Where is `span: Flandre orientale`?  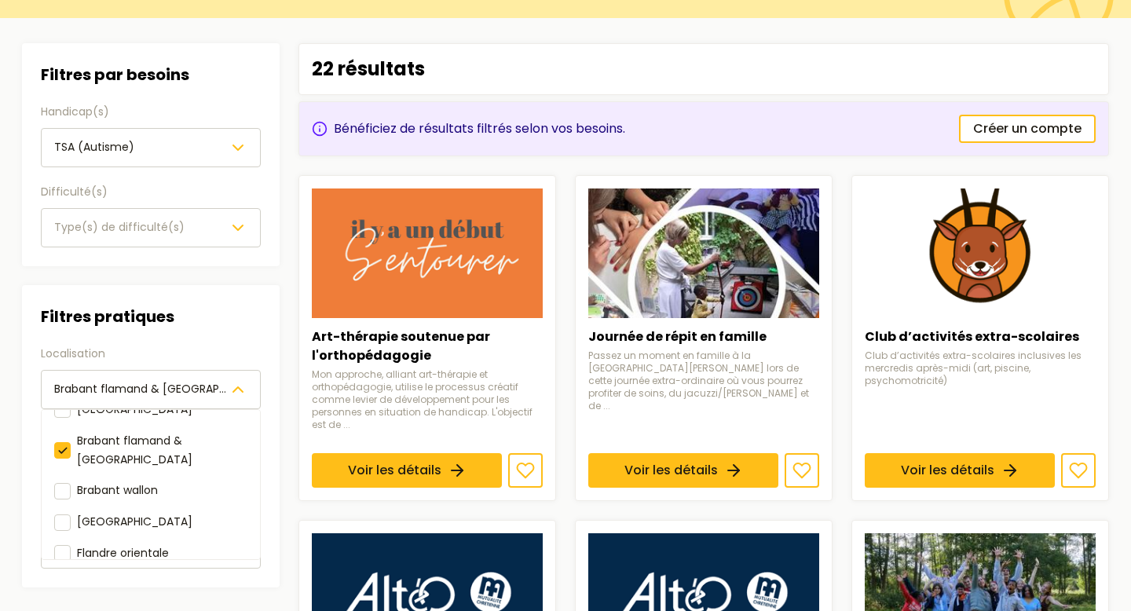 span: Flandre orientale is located at coordinates (123, 553).